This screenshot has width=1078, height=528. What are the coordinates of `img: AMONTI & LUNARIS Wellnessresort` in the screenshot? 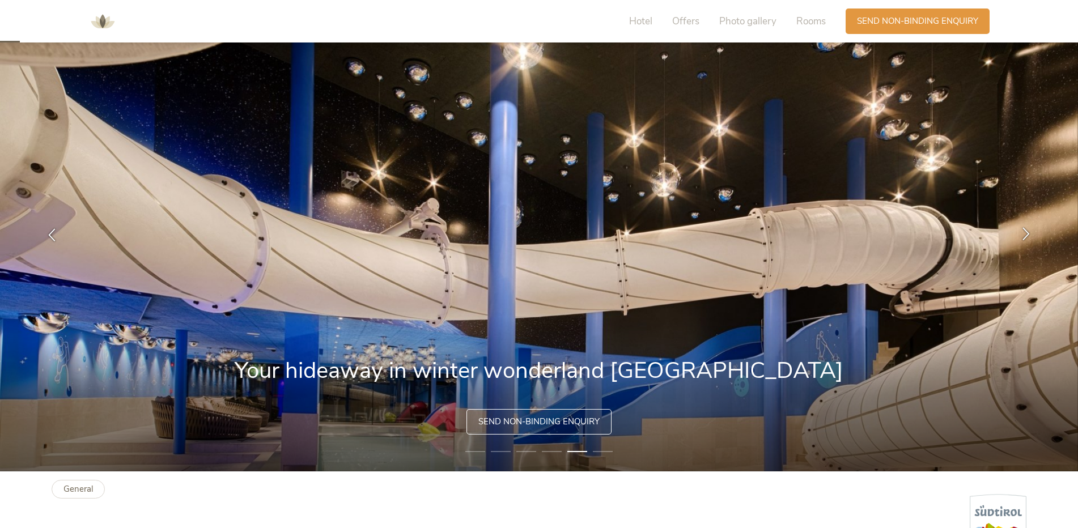 It's located at (103, 22).